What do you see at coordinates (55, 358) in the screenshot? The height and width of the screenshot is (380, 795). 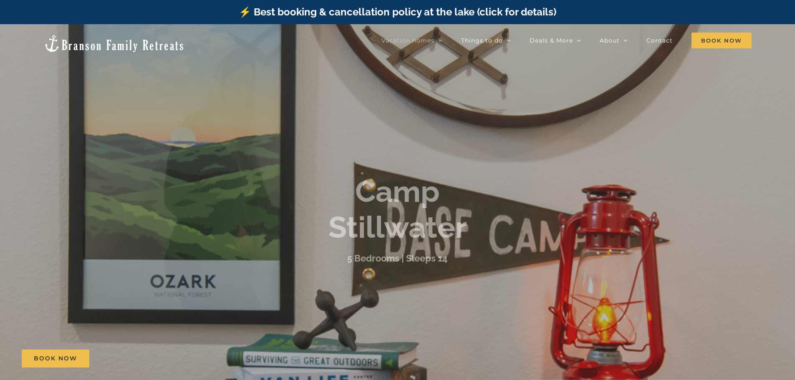 I see `a: Book Now` at bounding box center [55, 358].